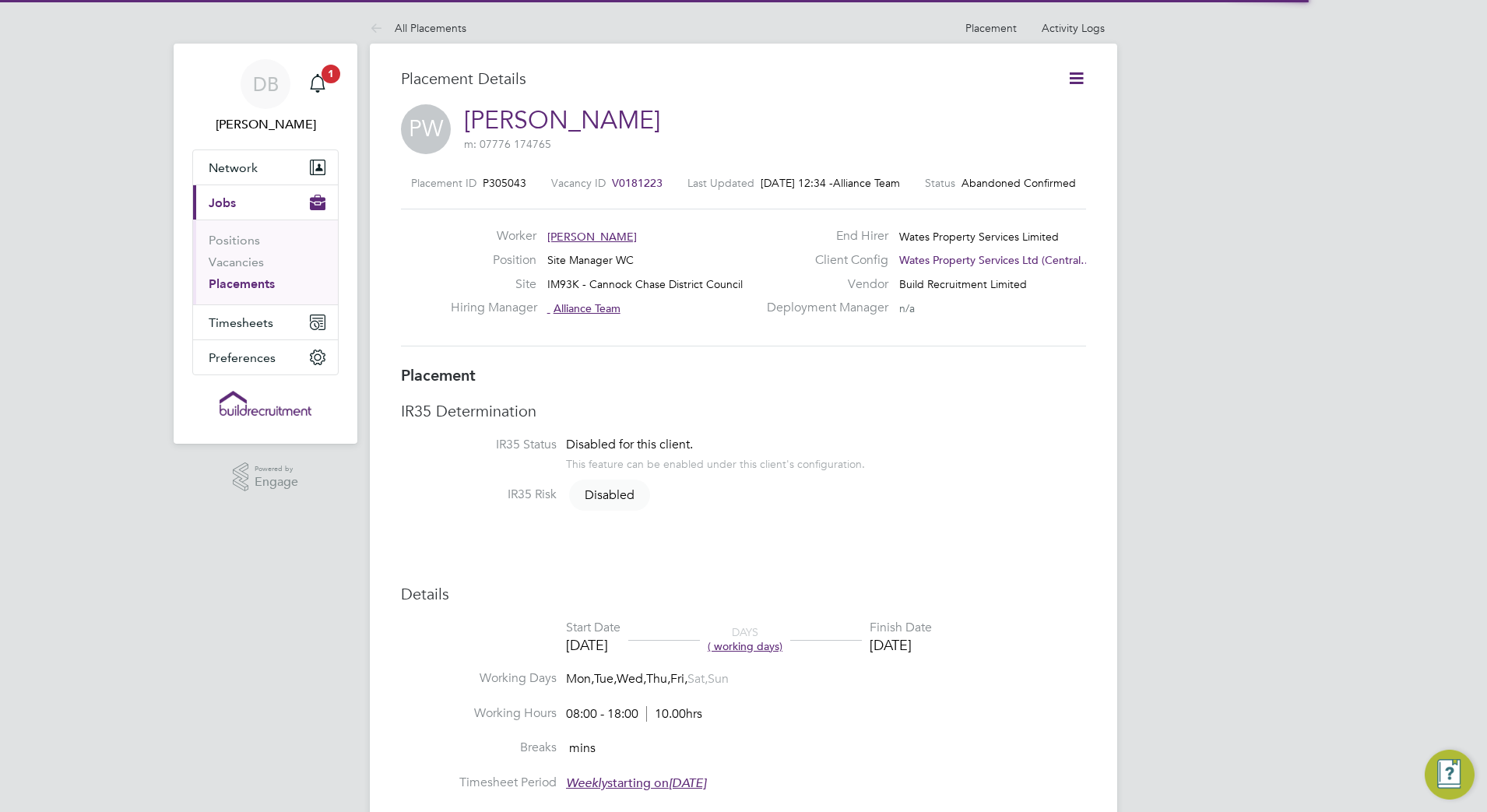  Describe the element at coordinates (580, 679) in the screenshot. I see `span: Mon,` at that location.